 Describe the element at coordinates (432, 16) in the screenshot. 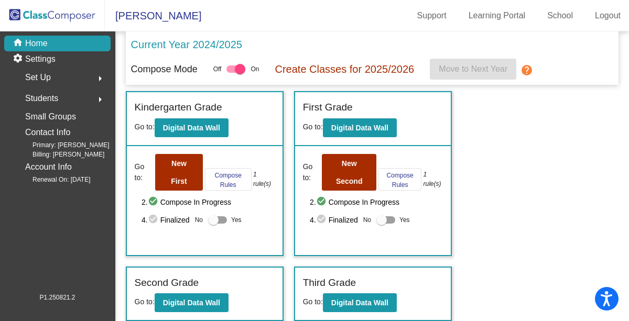

I see `a: Support` at that location.